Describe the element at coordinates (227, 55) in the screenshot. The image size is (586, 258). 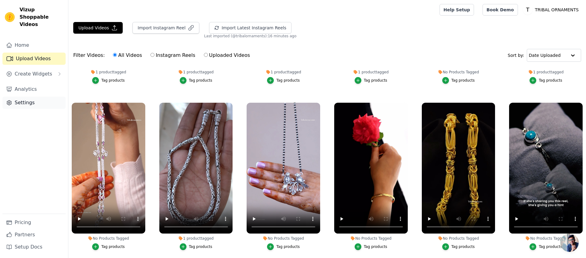
I see `label: Uploaded Videos` at that location.